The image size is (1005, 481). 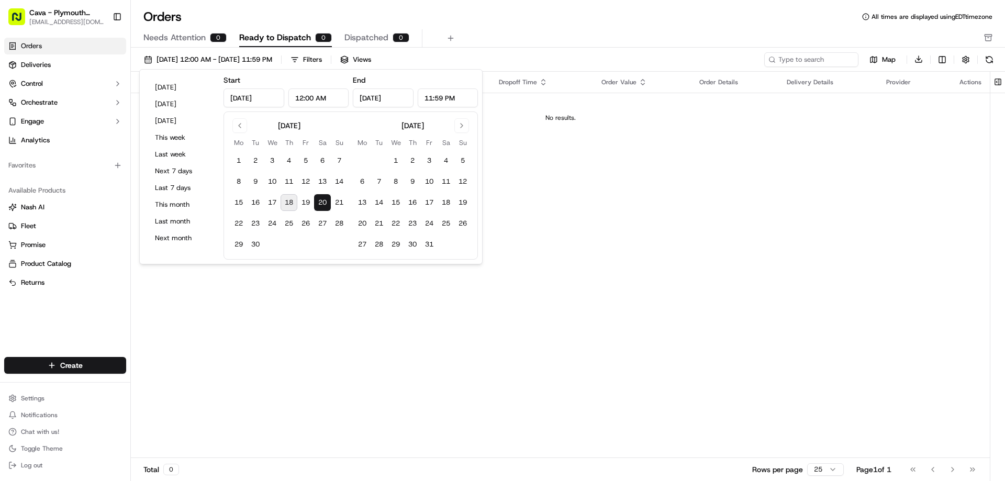 I want to click on button: Log out, so click(x=65, y=465).